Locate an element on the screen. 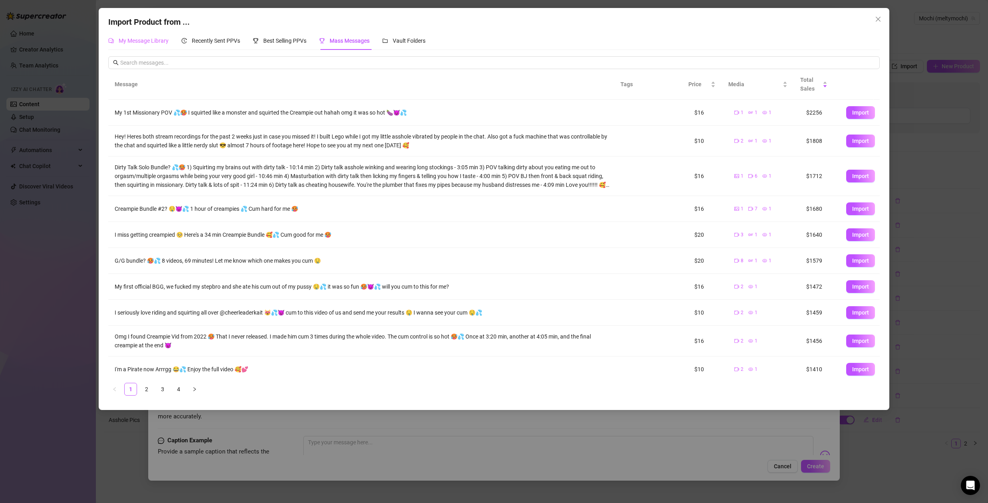 The width and height of the screenshot is (988, 503). th: Tags is located at coordinates (638, 84).